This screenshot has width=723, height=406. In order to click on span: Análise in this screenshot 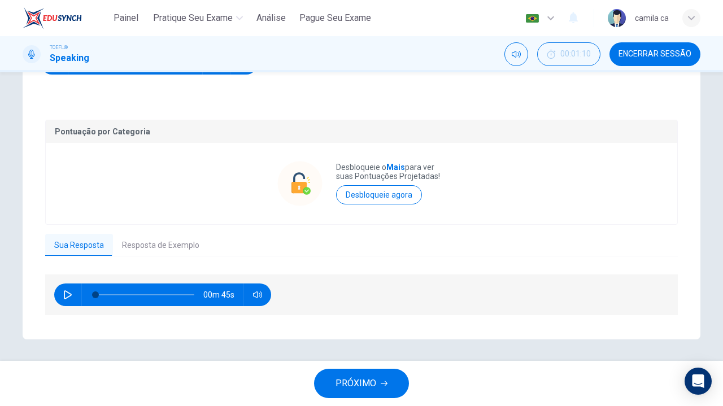, I will do `click(271, 18)`.